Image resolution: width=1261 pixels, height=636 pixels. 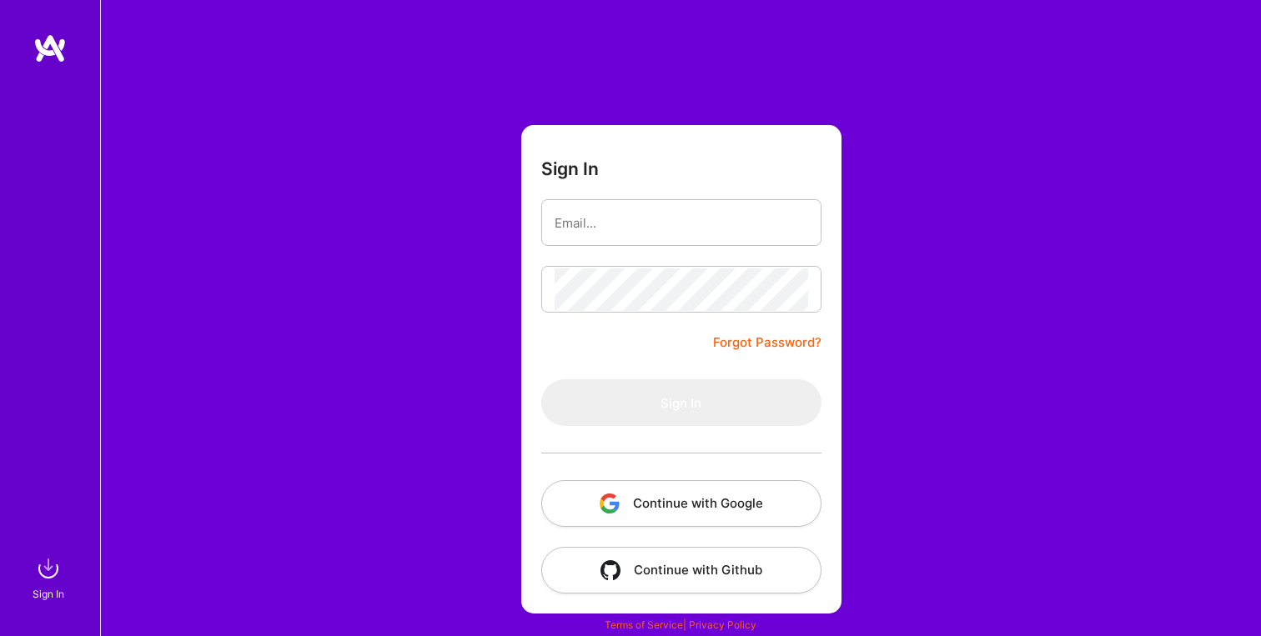 What do you see at coordinates (50, 48) in the screenshot?
I see `img: logo` at bounding box center [50, 48].